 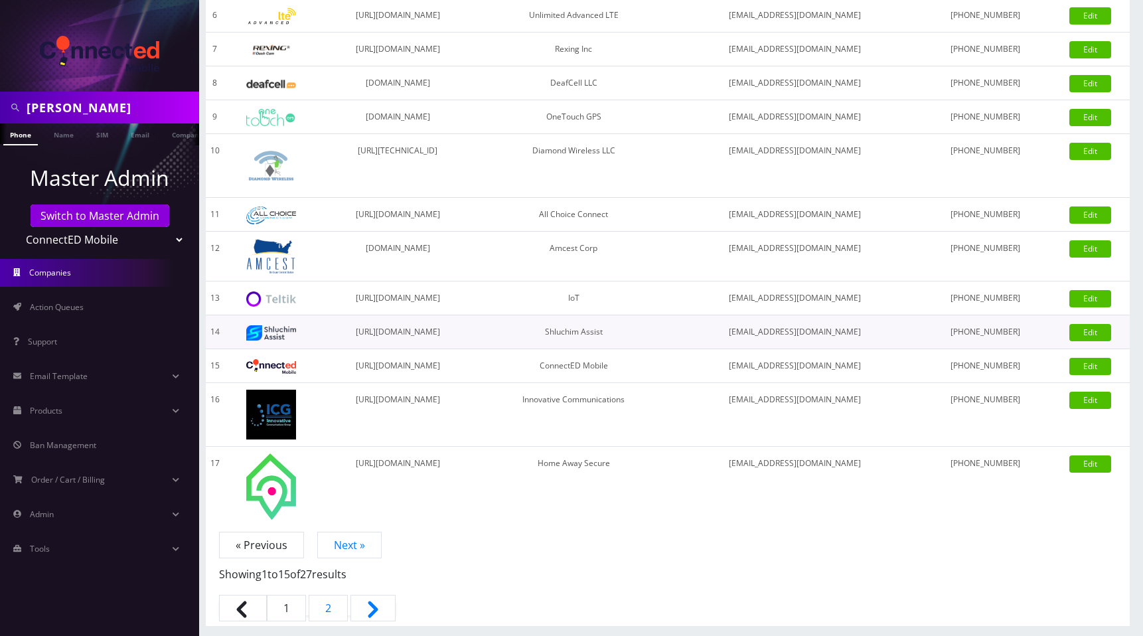 What do you see at coordinates (50, 272) in the screenshot?
I see `span: Companies` at bounding box center [50, 272].